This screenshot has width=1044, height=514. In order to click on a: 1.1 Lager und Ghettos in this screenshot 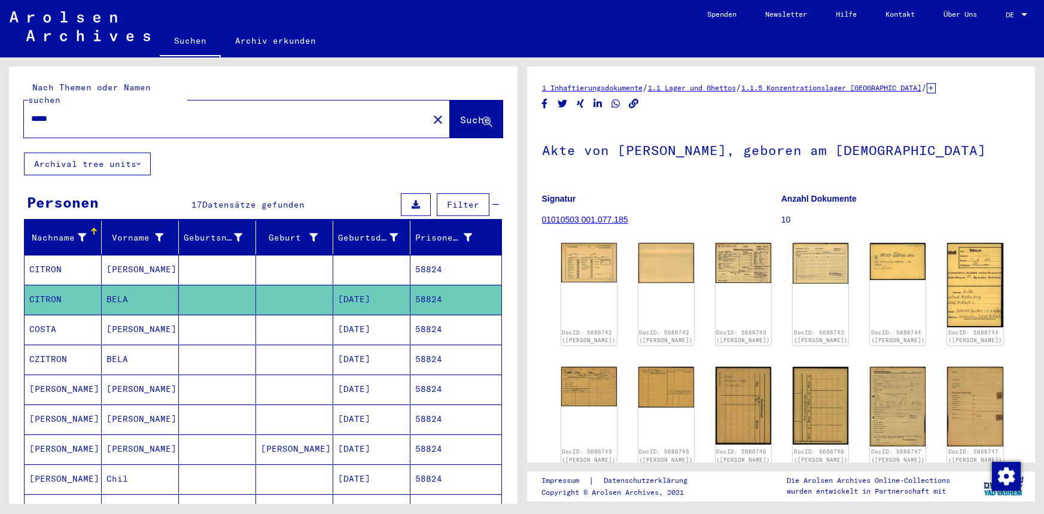, I will do `click(692, 87)`.